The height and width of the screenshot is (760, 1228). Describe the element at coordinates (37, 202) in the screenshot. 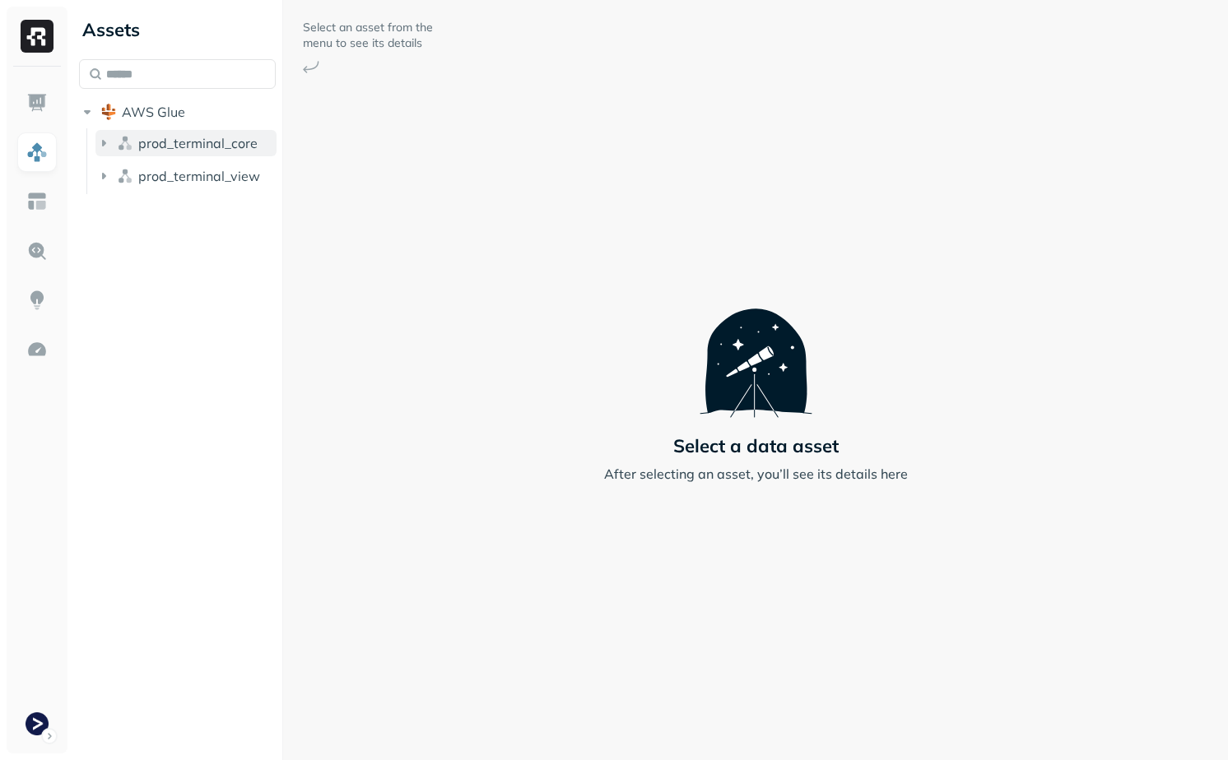

I see `img: Asset Explorer` at that location.